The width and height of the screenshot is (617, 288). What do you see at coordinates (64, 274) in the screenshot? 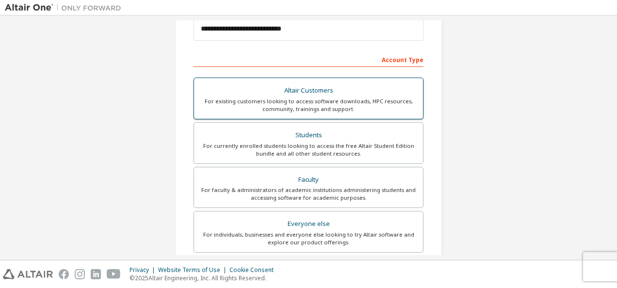
I see `img: facebook.svg` at bounding box center [64, 274].